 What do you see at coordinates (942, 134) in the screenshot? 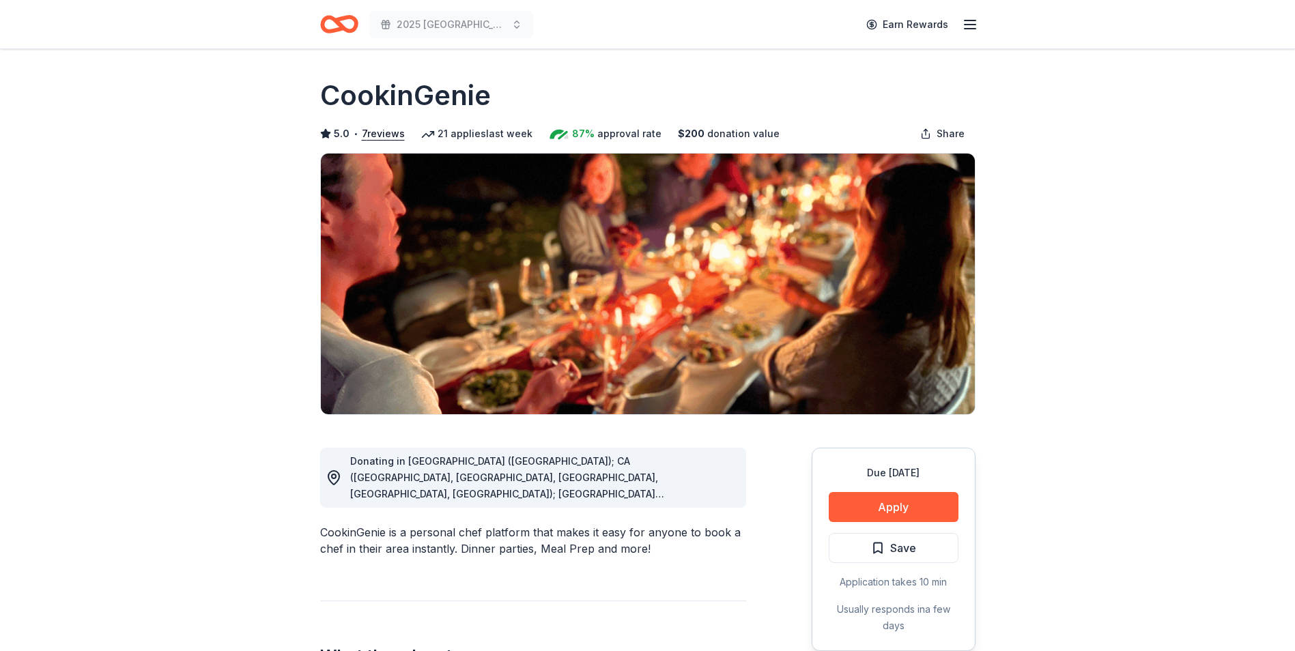
I see `button: Share` at bounding box center [942, 134].